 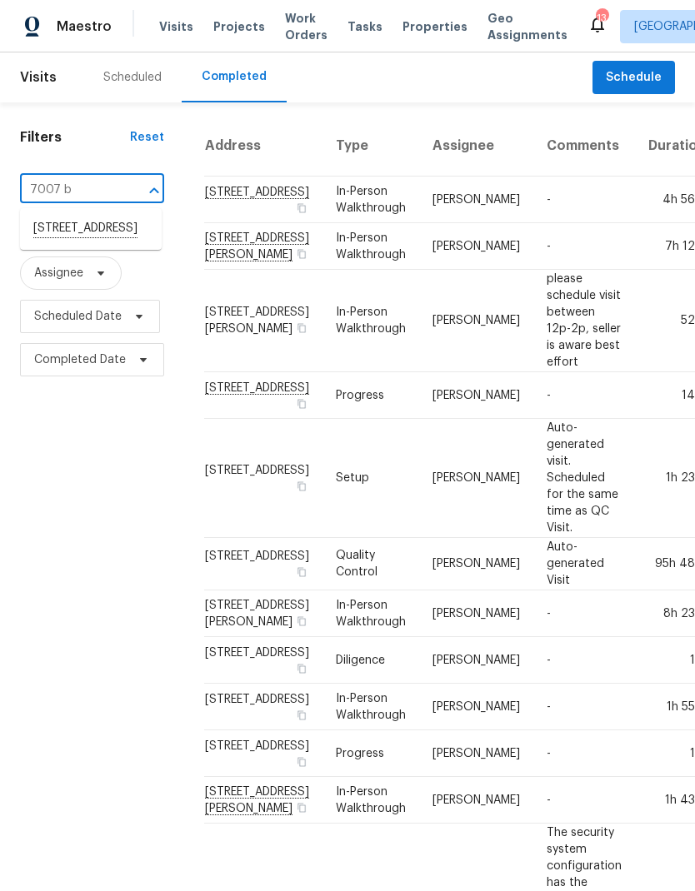 What do you see at coordinates (234, 77) in the screenshot?
I see `div: Completed` at bounding box center [234, 77].